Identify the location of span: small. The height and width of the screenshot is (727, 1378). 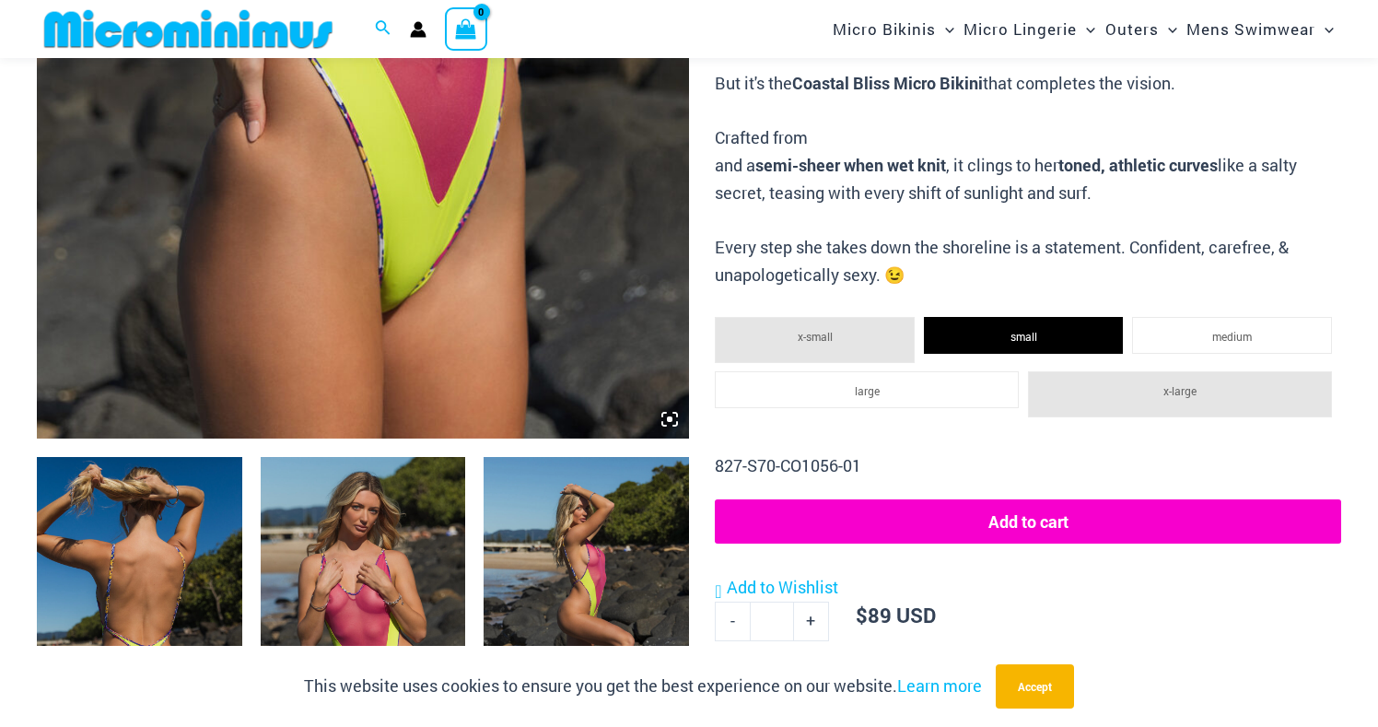
(1023, 336).